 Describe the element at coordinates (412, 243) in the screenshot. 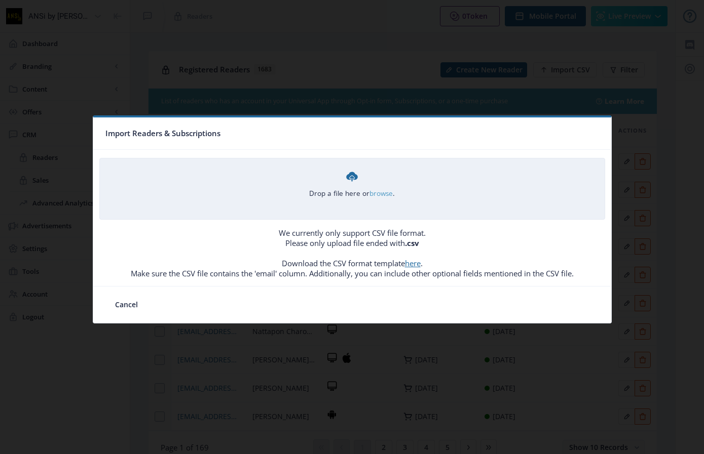

I see `b: .csv` at that location.